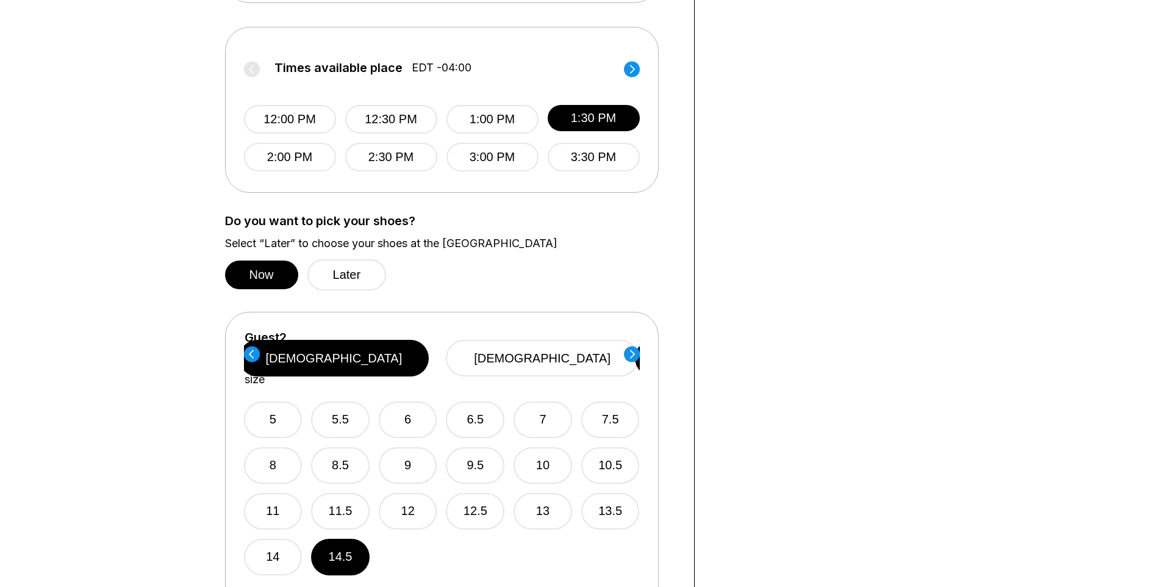 This screenshot has width=1157, height=587. Describe the element at coordinates (475, 511) in the screenshot. I see `button: 12.5` at that location.